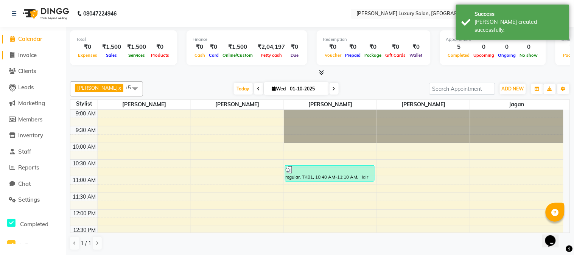  What do you see at coordinates (25, 151) in the screenshot?
I see `span: Staff` at bounding box center [25, 151].